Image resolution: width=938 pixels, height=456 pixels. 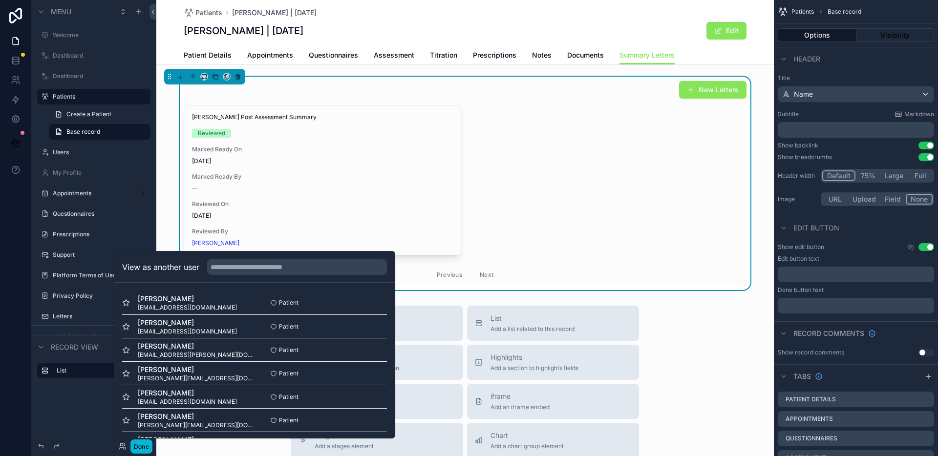 I want to click on a: Privacy Policy, so click(x=101, y=296).